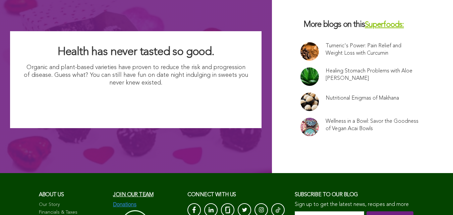 The image size is (453, 215). Describe the element at coordinates (136, 52) in the screenshot. I see `h2: Health has never tasted so good.` at that location.